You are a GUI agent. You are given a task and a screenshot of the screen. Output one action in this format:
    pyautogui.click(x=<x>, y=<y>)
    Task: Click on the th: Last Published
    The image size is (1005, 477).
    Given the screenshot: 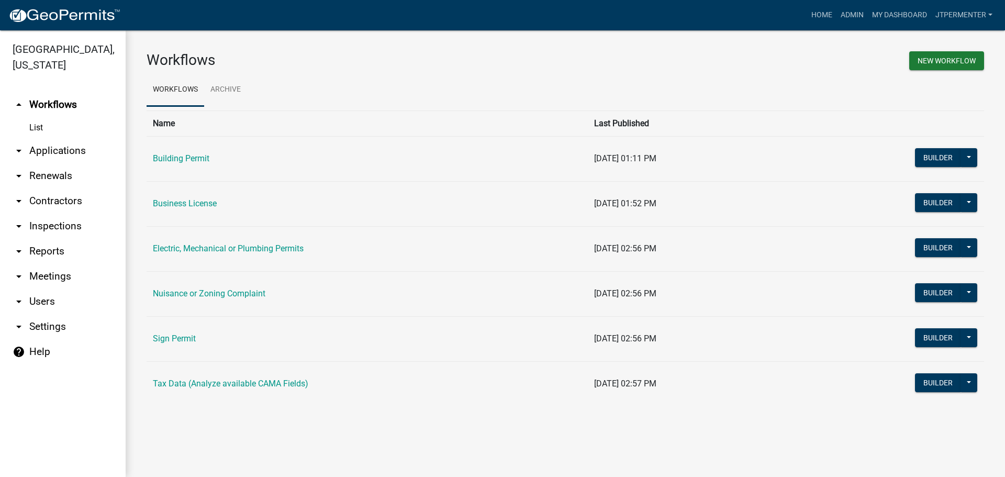 What is the action you would take?
    pyautogui.click(x=686, y=123)
    